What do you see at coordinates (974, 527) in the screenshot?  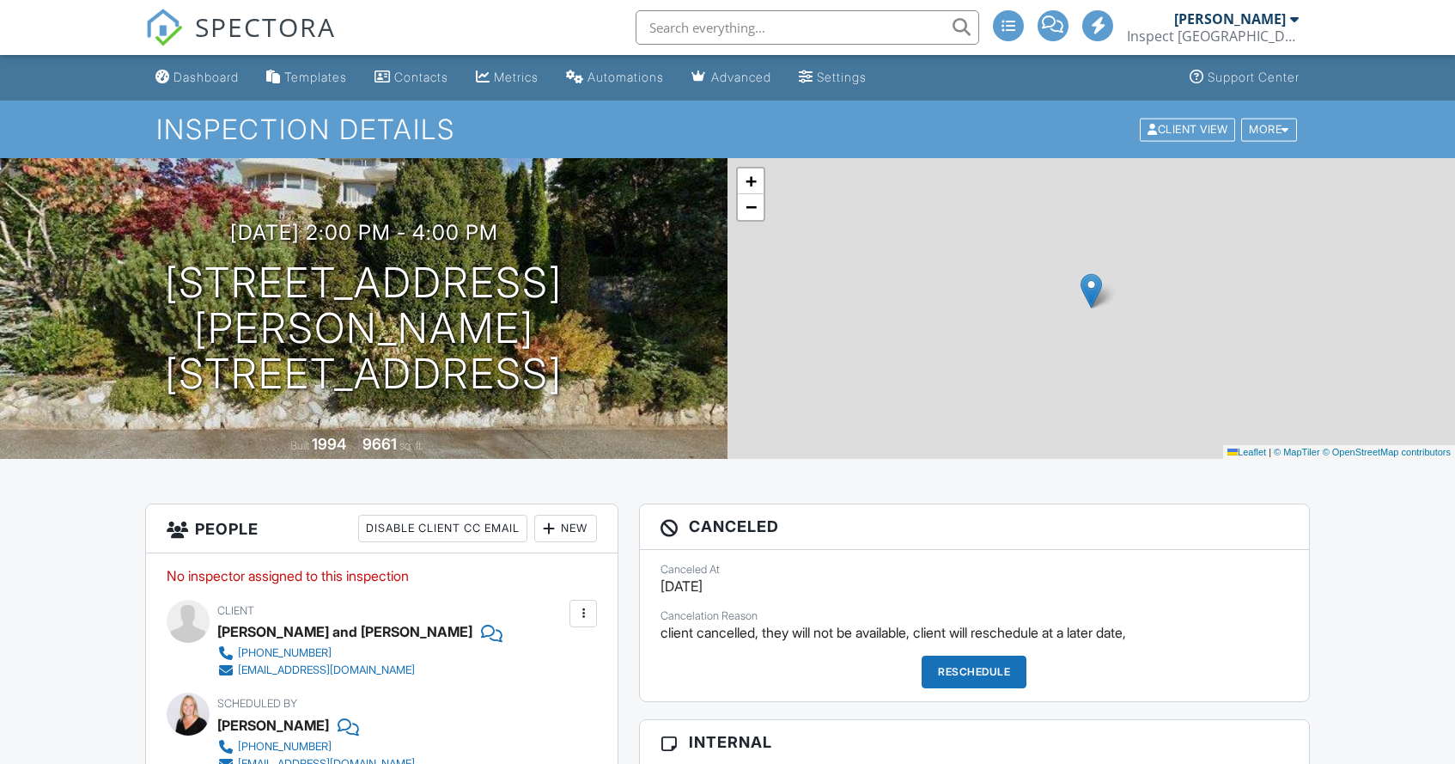 I see `h3: Canceled` at bounding box center [974, 527].